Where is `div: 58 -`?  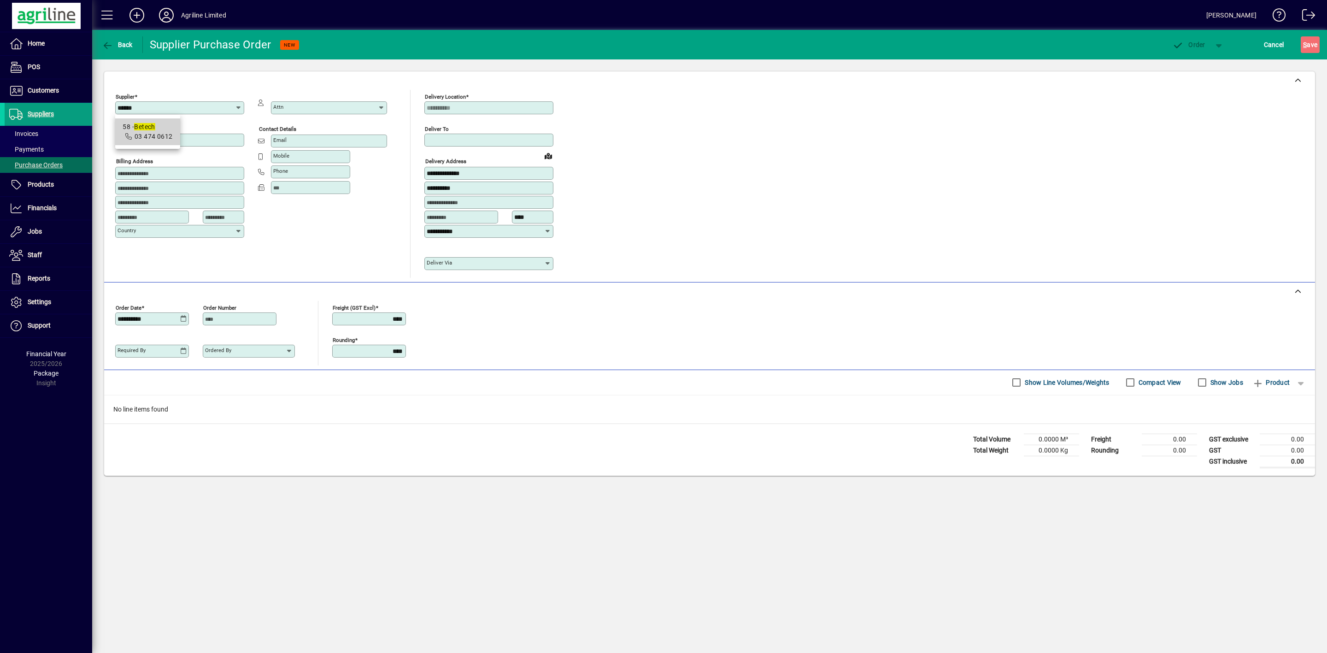
div: 58 - is located at coordinates (147, 127).